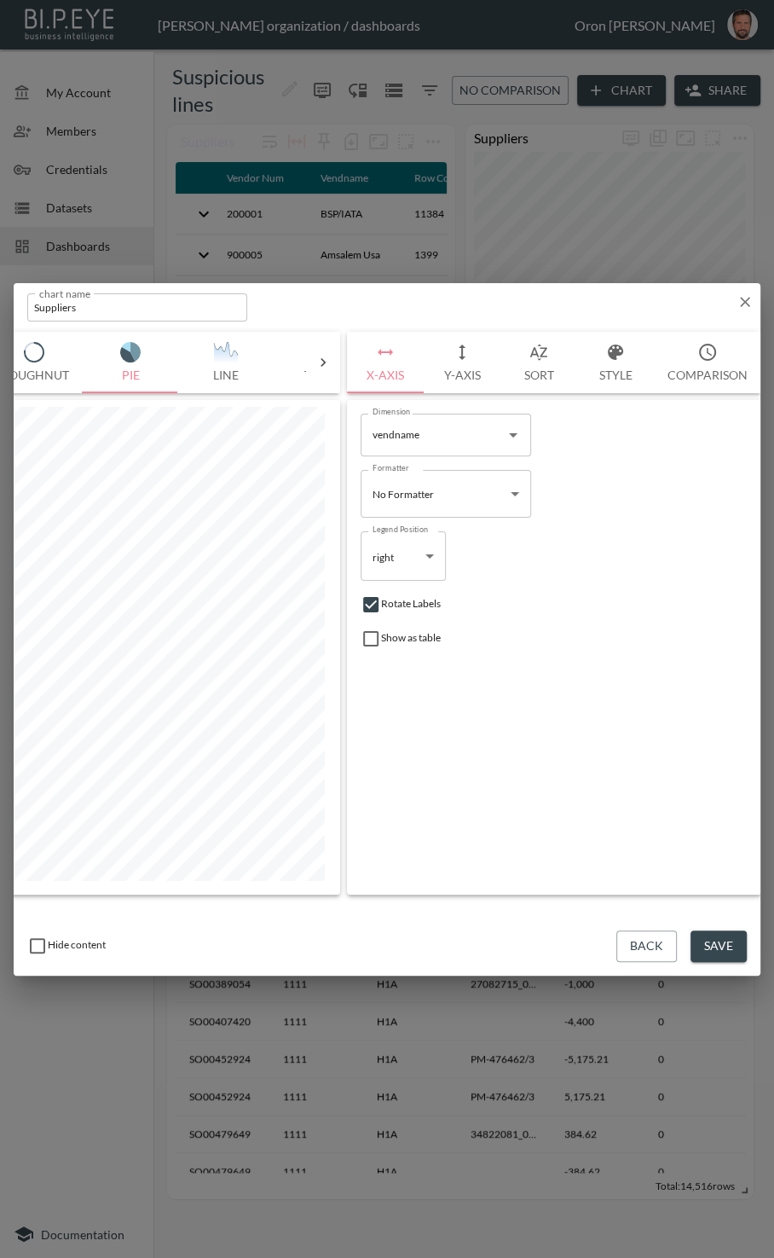  Describe the element at coordinates (383, 557) in the screenshot. I see `span: right` at that location.